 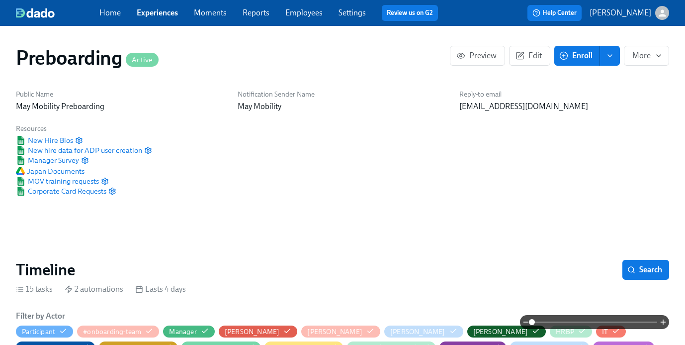 I want to click on button: Edit, so click(x=530, y=56).